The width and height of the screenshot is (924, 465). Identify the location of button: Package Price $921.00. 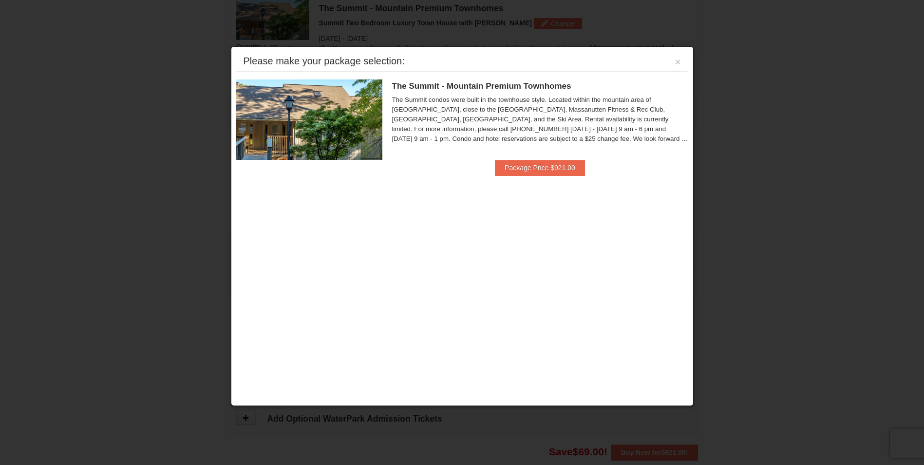
(540, 168).